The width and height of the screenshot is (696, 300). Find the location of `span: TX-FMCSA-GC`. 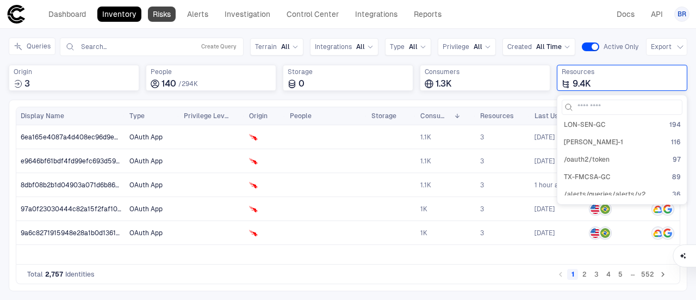

span: TX-FMCSA-GC is located at coordinates (588, 177).